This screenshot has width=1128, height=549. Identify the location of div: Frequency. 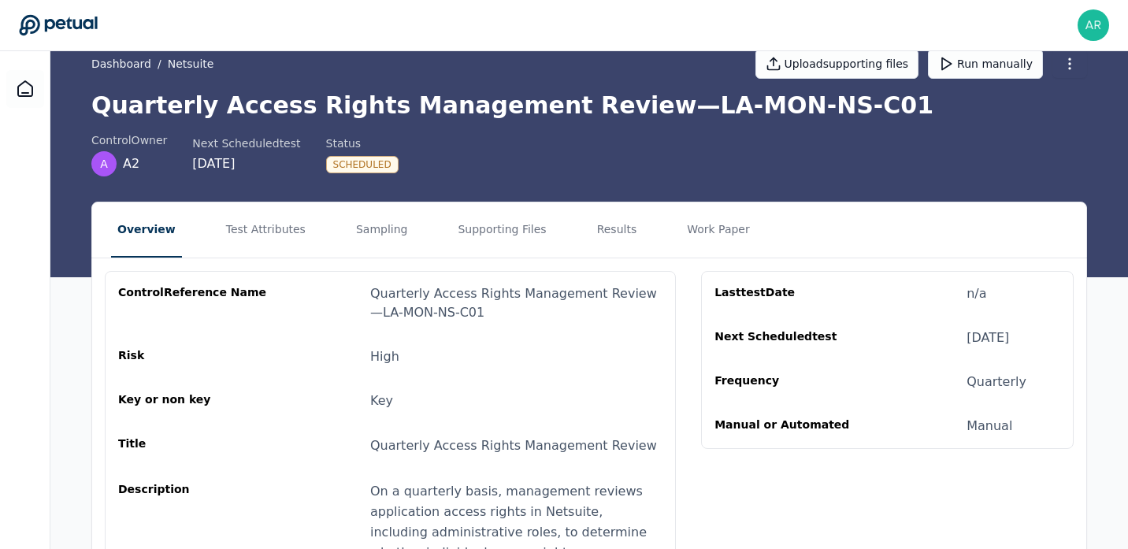
(790, 382).